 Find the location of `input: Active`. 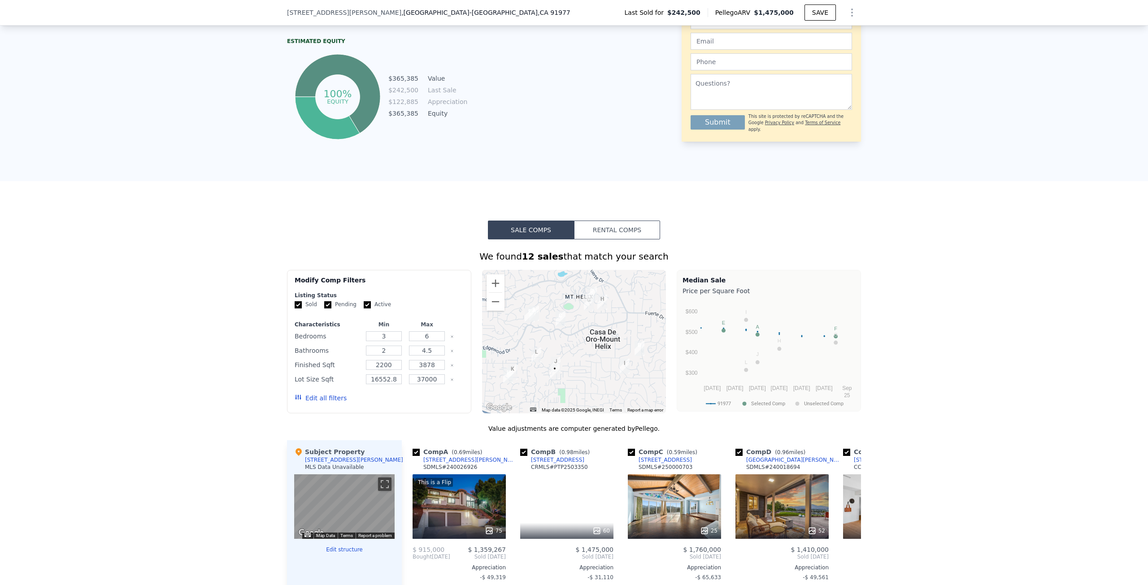

input: Active is located at coordinates (367, 305).